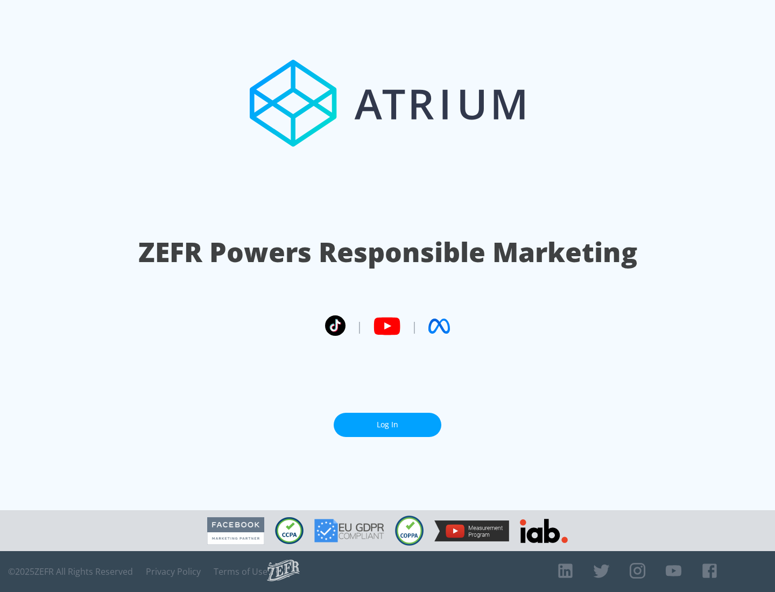 The height and width of the screenshot is (592, 775). Describe the element at coordinates (70, 572) in the screenshot. I see `span: © 2025 ZEFR All Rights Reserved` at that location.